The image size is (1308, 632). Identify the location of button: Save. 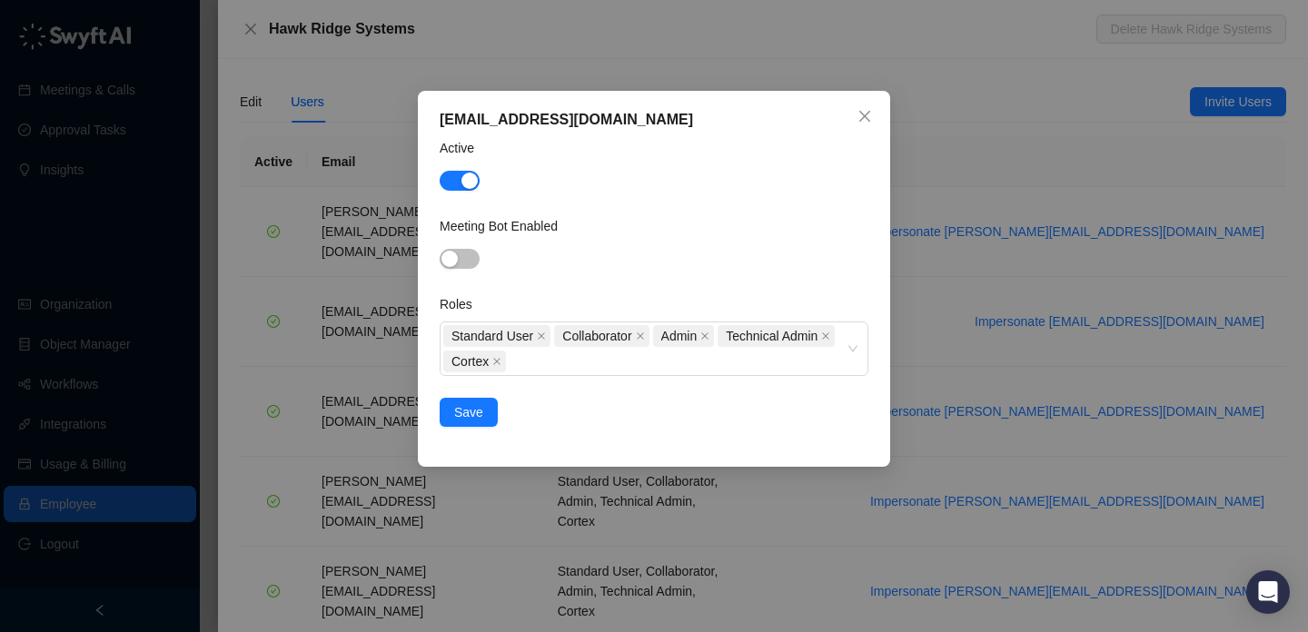
(469, 412).